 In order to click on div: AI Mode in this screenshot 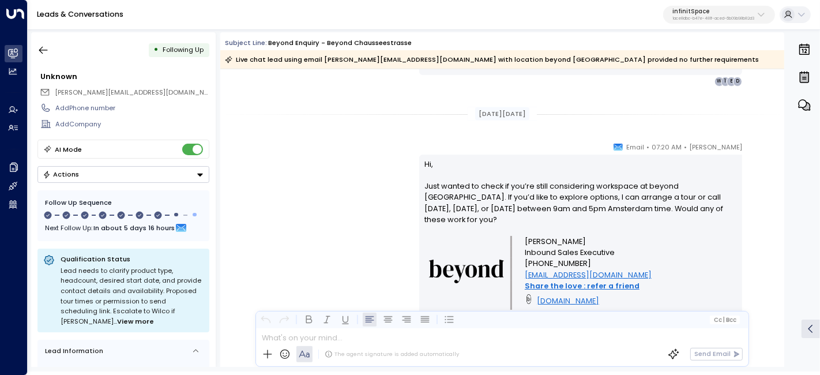, I will do `click(68, 149)`.